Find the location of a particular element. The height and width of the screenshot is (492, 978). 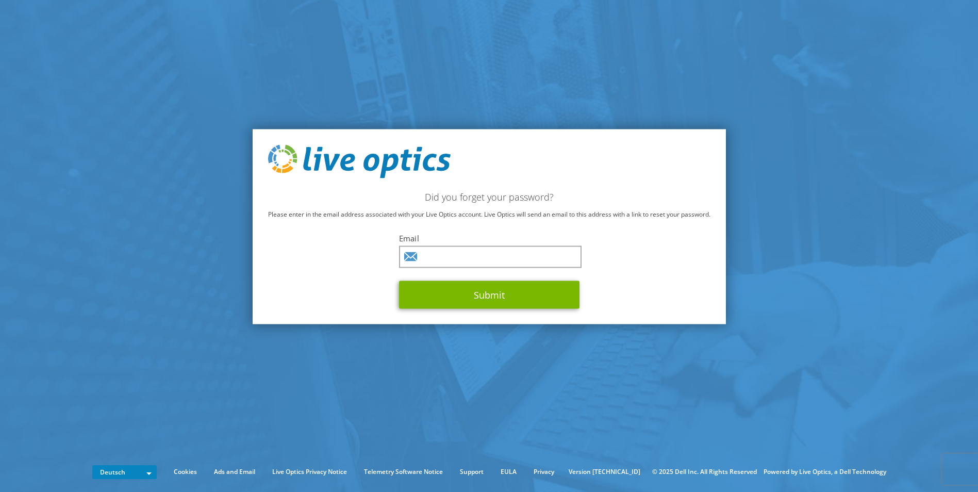

li: Powered by Live Optics, a Dell Technology is located at coordinates (825, 472).